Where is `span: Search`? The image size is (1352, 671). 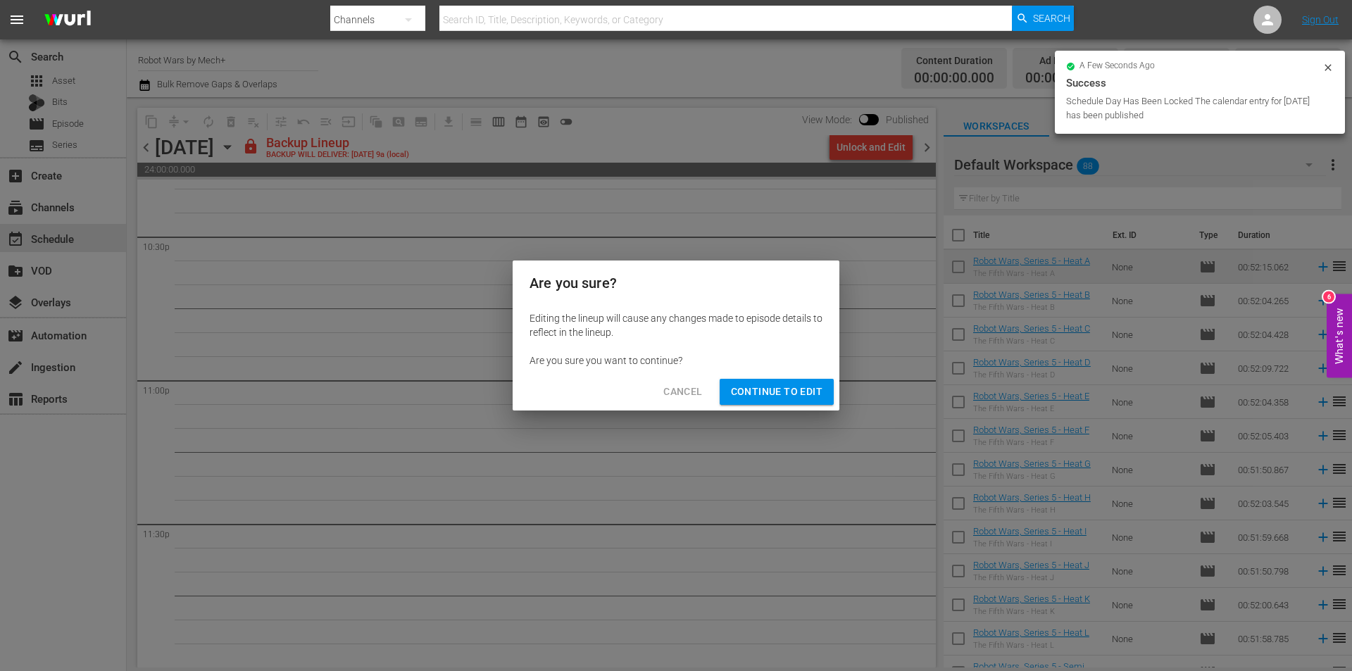
span: Search is located at coordinates (1051, 18).